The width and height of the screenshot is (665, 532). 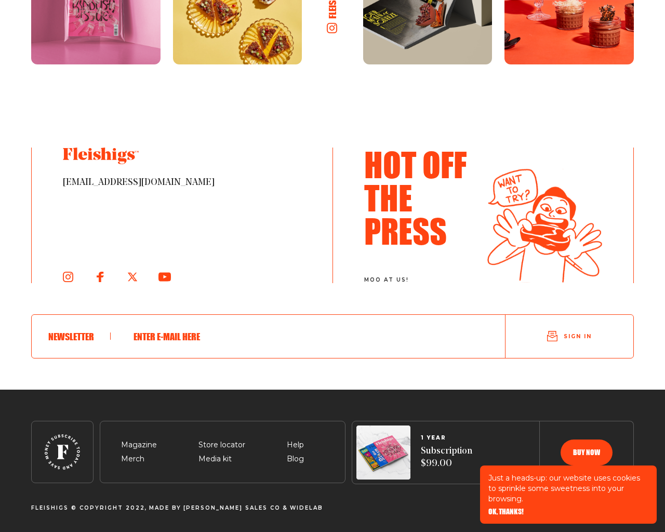 What do you see at coordinates (587, 453) in the screenshot?
I see `button: Buy now` at bounding box center [587, 453].